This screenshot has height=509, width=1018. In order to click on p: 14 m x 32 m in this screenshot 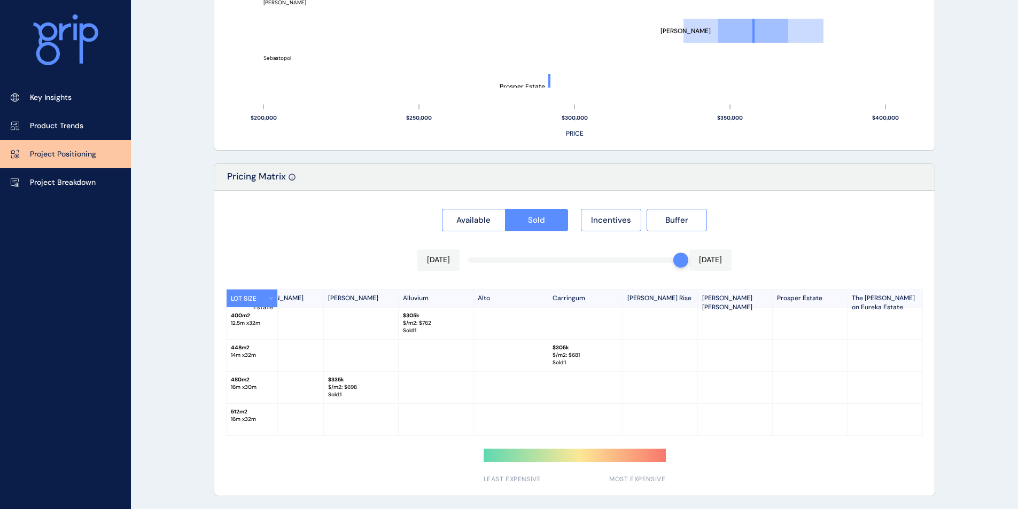, I will do `click(252, 355)`.